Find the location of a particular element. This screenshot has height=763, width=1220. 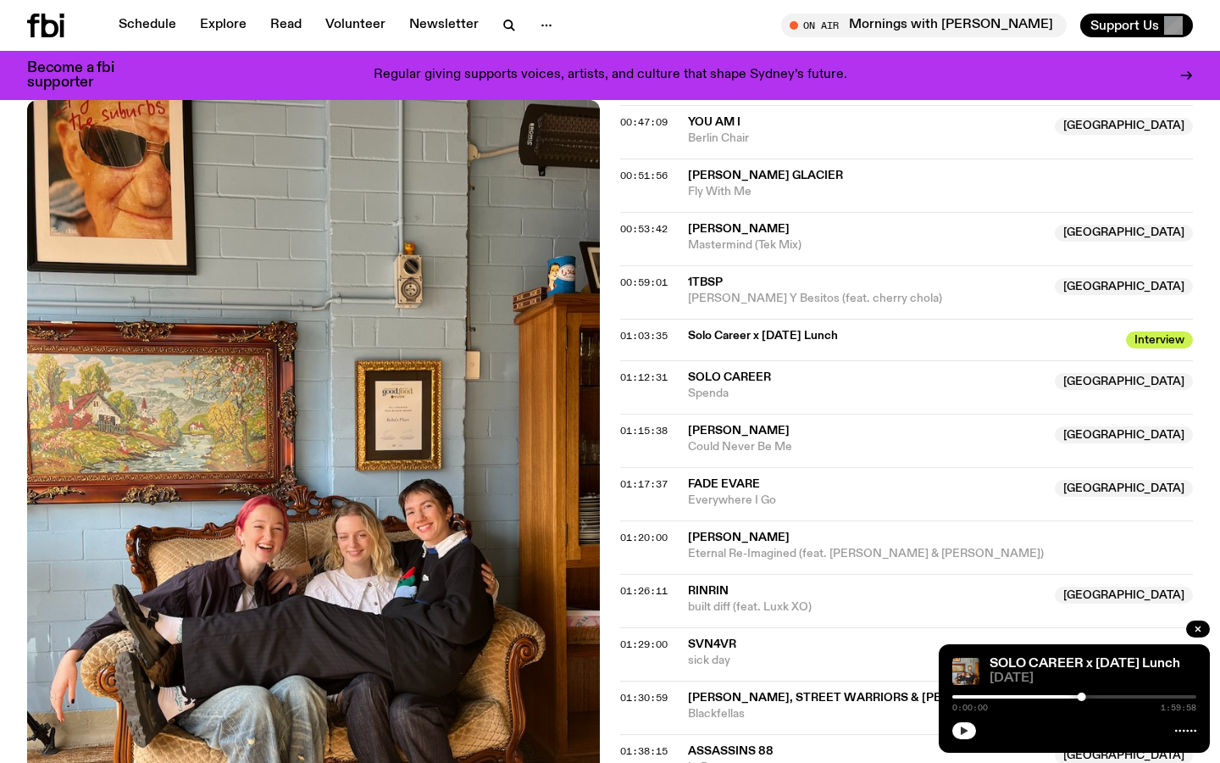

span: Interview is located at coordinates (1159, 340).